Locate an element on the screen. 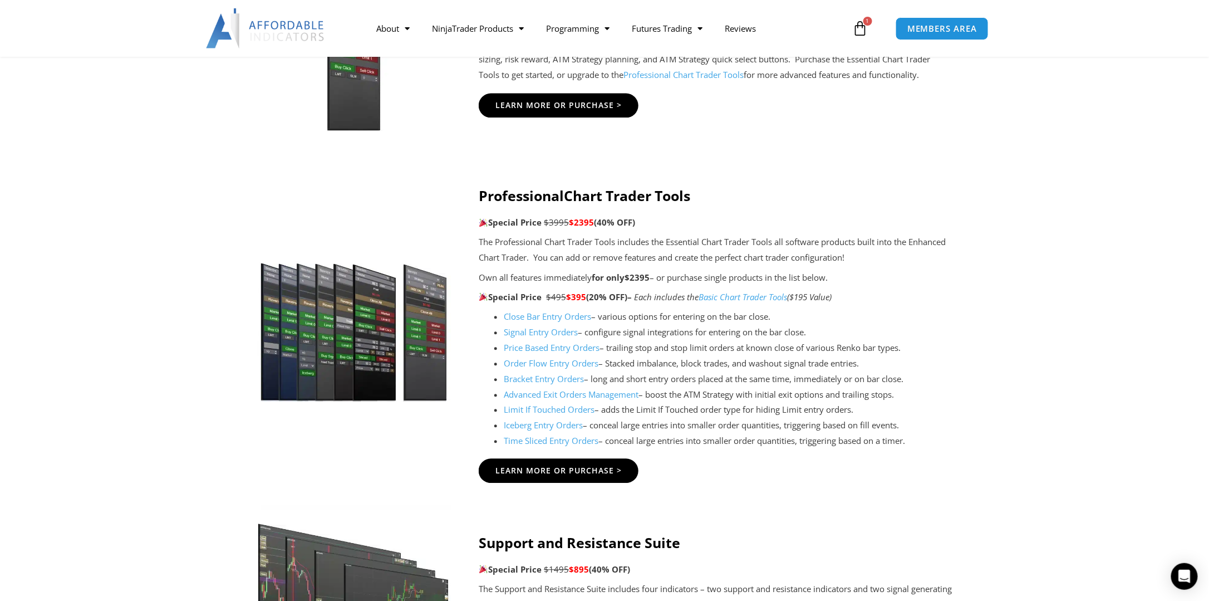 This screenshot has height=601, width=1209. div: Open Intercom Messenger is located at coordinates (1185, 576).